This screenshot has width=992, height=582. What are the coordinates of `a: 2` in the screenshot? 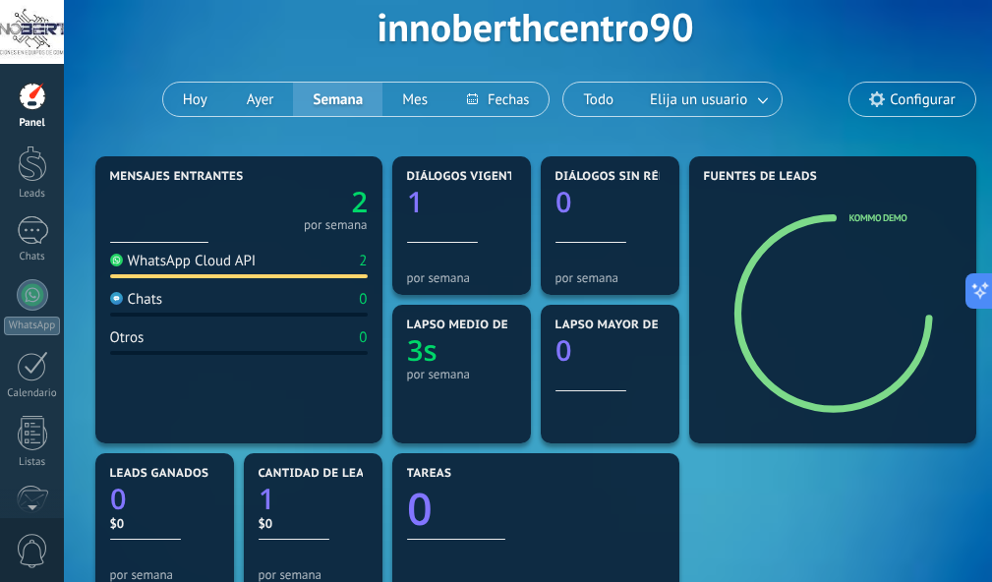 It's located at (303, 202).